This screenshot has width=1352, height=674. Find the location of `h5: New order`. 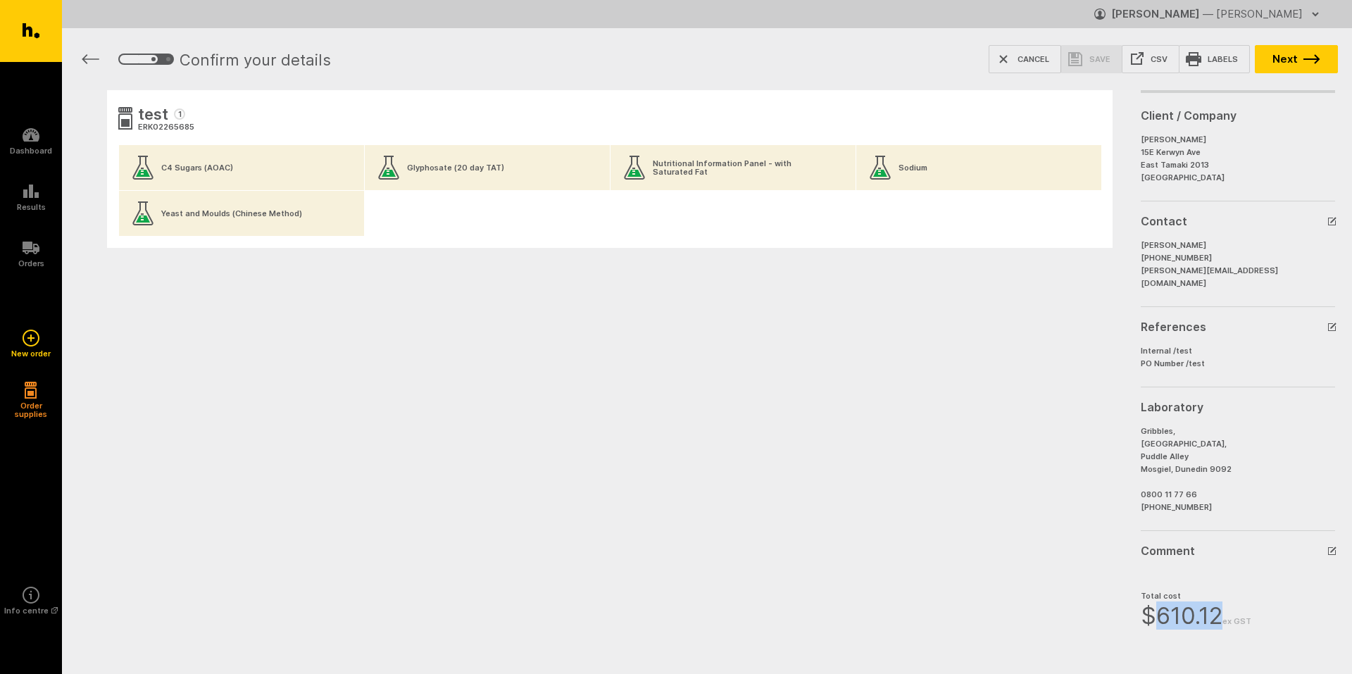

h5: New order is located at coordinates (31, 354).